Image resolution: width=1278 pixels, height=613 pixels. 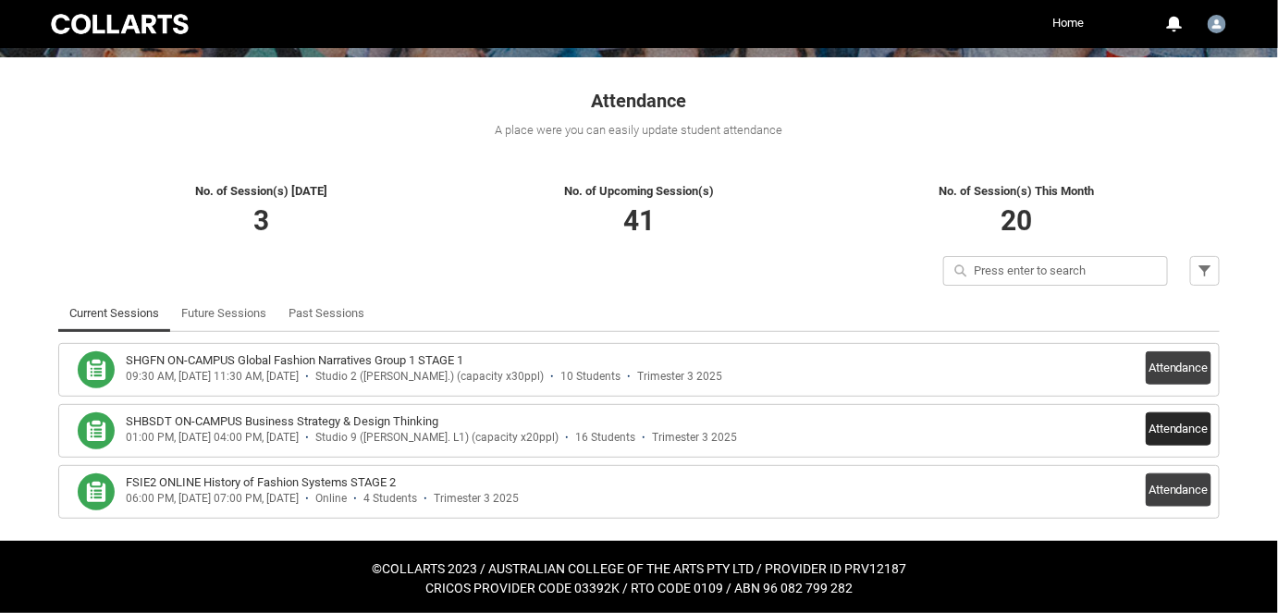 What do you see at coordinates (114, 314) in the screenshot?
I see `li: Current Sessions` at bounding box center [114, 314].